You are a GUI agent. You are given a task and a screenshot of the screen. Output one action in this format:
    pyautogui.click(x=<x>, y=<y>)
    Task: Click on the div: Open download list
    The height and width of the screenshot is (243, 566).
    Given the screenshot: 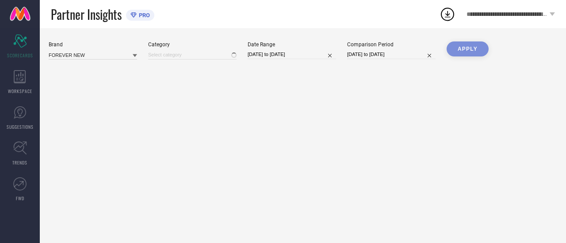 What is the action you would take?
    pyautogui.click(x=447, y=14)
    